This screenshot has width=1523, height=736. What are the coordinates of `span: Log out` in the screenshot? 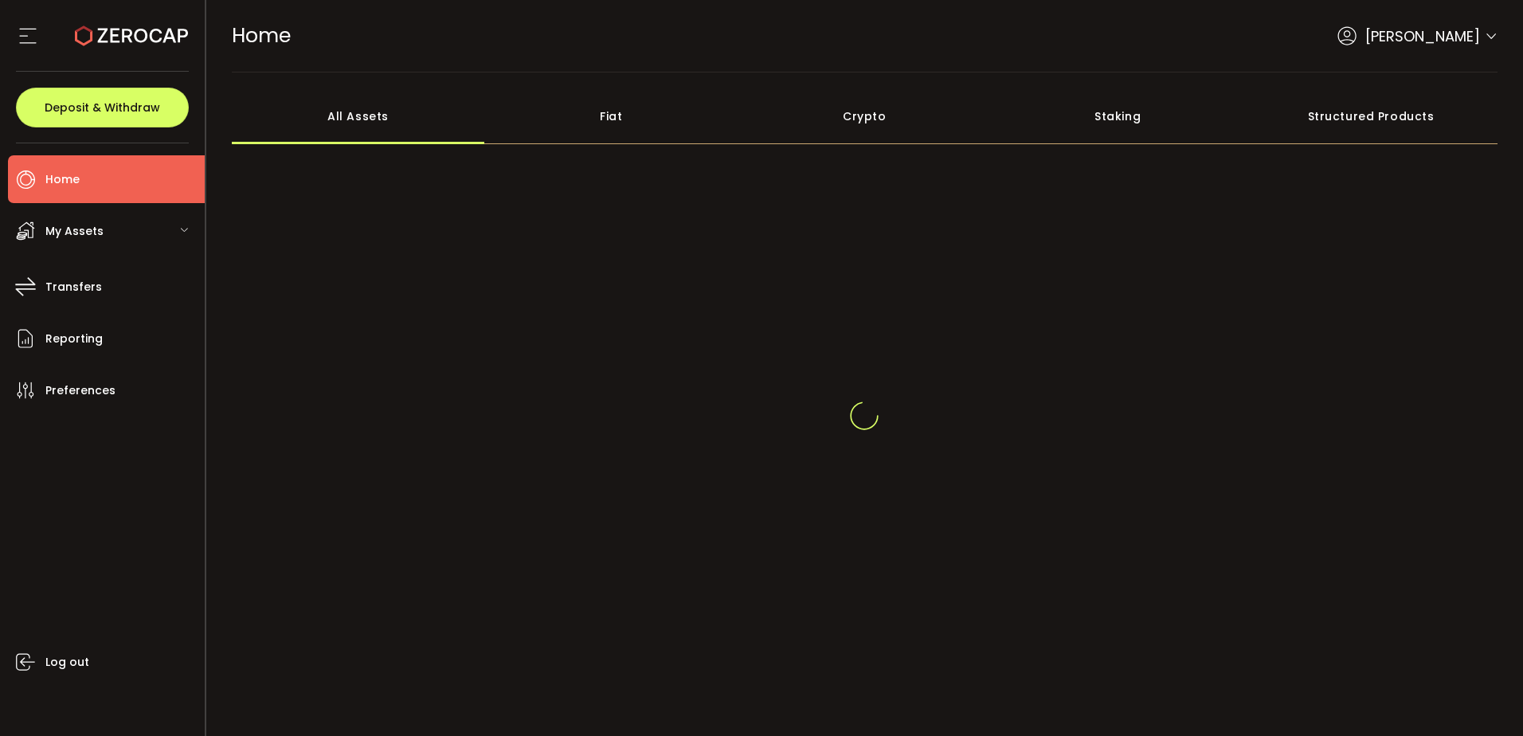 It's located at (67, 662).